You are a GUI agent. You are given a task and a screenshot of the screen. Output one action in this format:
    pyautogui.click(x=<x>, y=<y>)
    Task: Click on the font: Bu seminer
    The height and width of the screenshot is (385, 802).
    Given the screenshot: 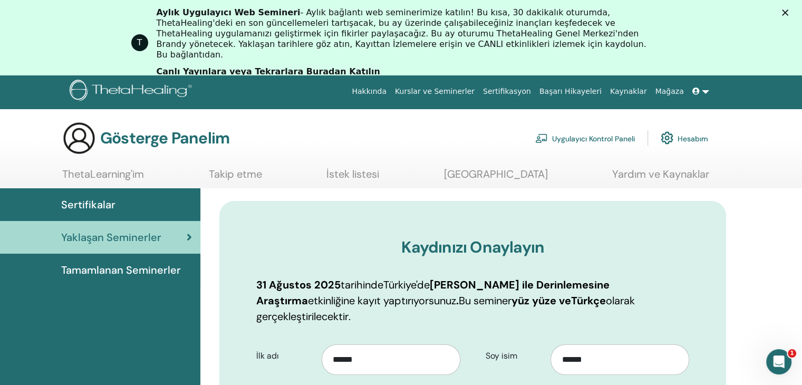 What is the action you would take?
    pyautogui.click(x=485, y=300)
    